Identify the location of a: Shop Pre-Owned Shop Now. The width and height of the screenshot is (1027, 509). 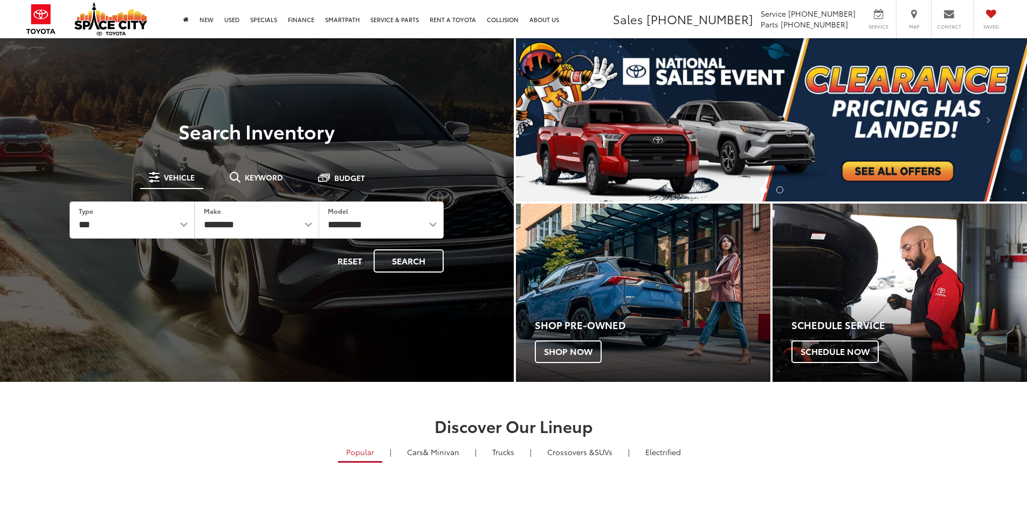
(643, 293).